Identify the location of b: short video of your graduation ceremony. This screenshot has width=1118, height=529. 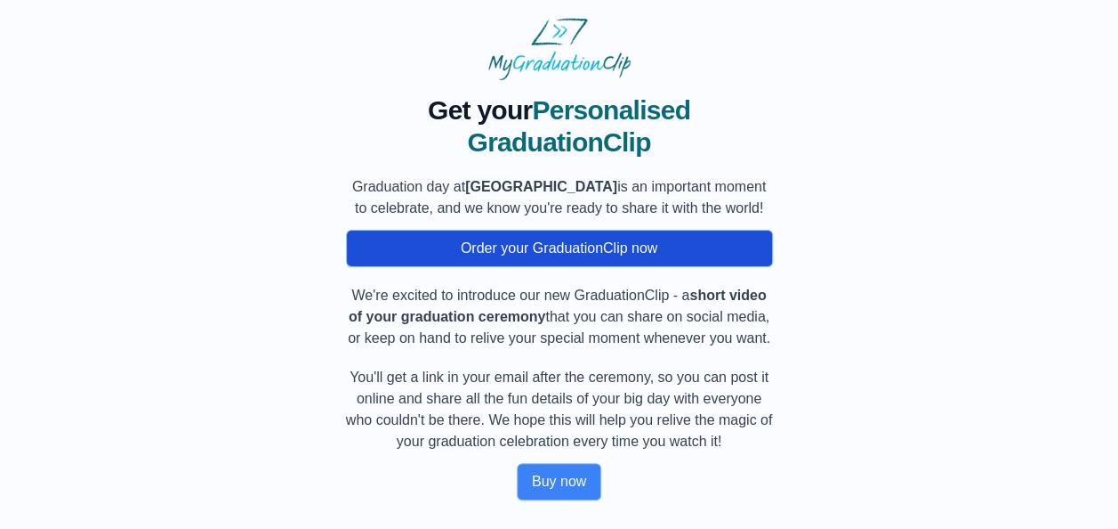
(558, 305).